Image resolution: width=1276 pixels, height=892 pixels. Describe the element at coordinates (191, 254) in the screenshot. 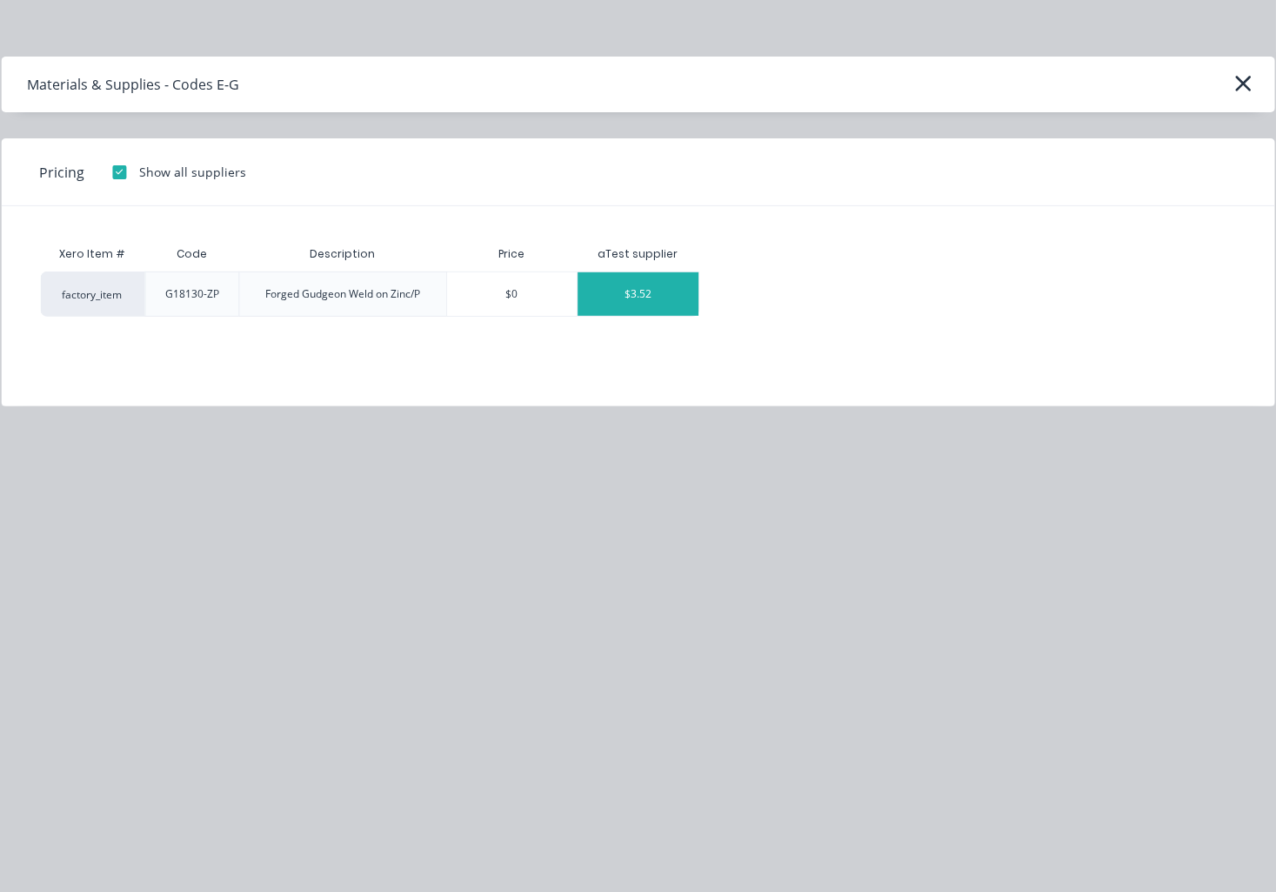

I see `div: Code` at that location.